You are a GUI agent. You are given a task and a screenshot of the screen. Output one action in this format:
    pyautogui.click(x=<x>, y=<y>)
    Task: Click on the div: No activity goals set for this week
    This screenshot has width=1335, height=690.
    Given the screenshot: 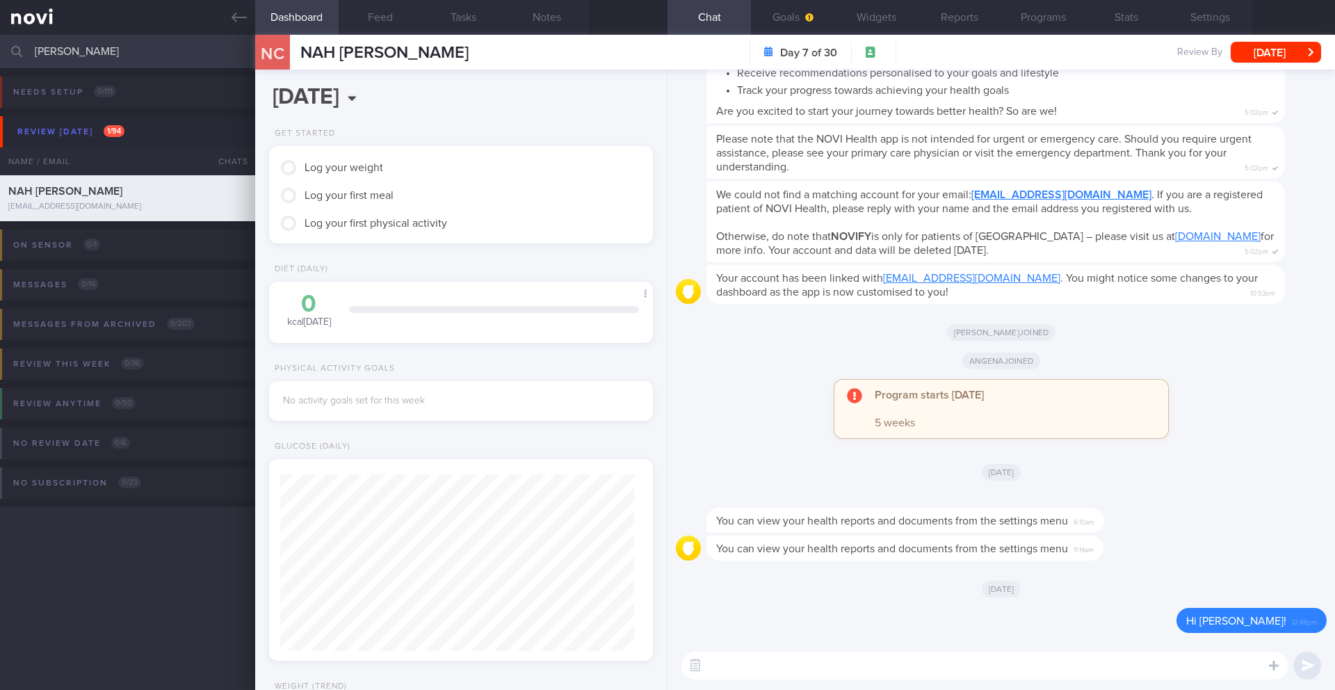 What is the action you would take?
    pyautogui.click(x=461, y=401)
    